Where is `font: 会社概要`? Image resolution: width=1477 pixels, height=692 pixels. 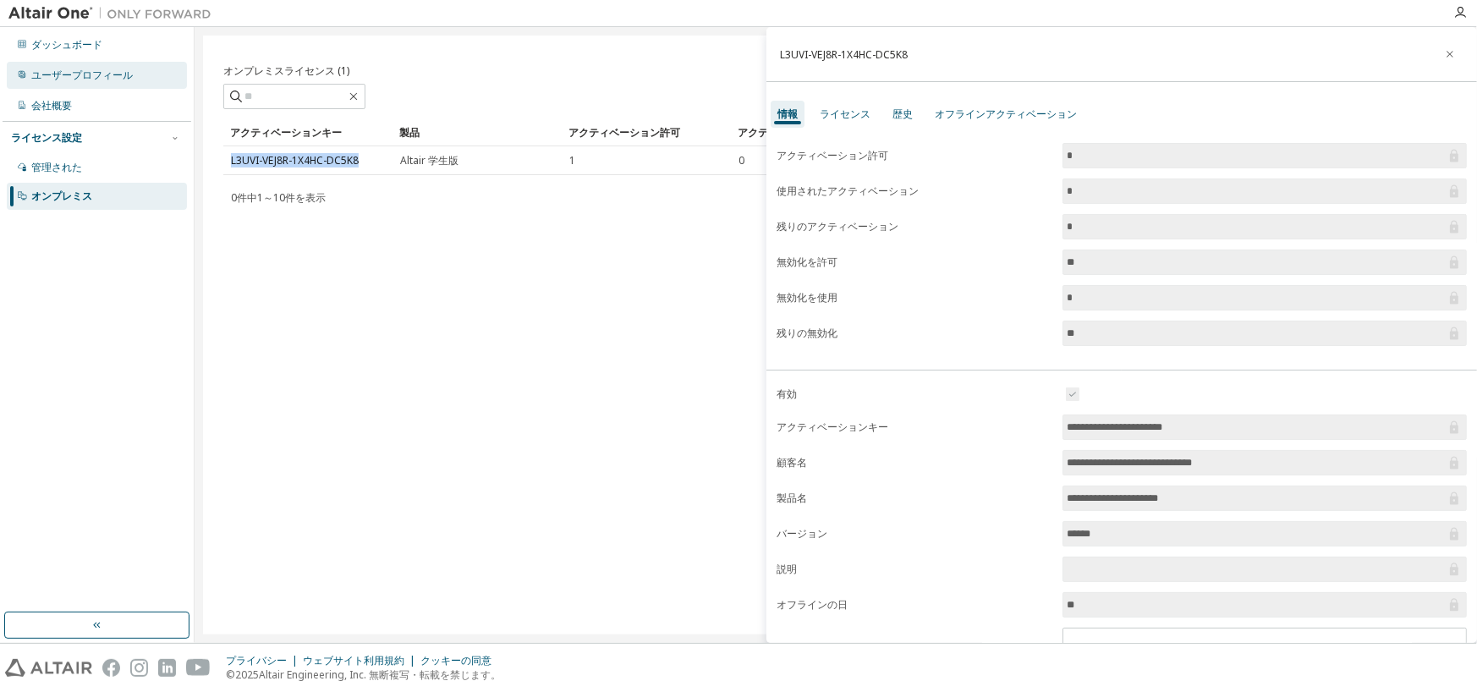 font: 会社概要 is located at coordinates (52, 105).